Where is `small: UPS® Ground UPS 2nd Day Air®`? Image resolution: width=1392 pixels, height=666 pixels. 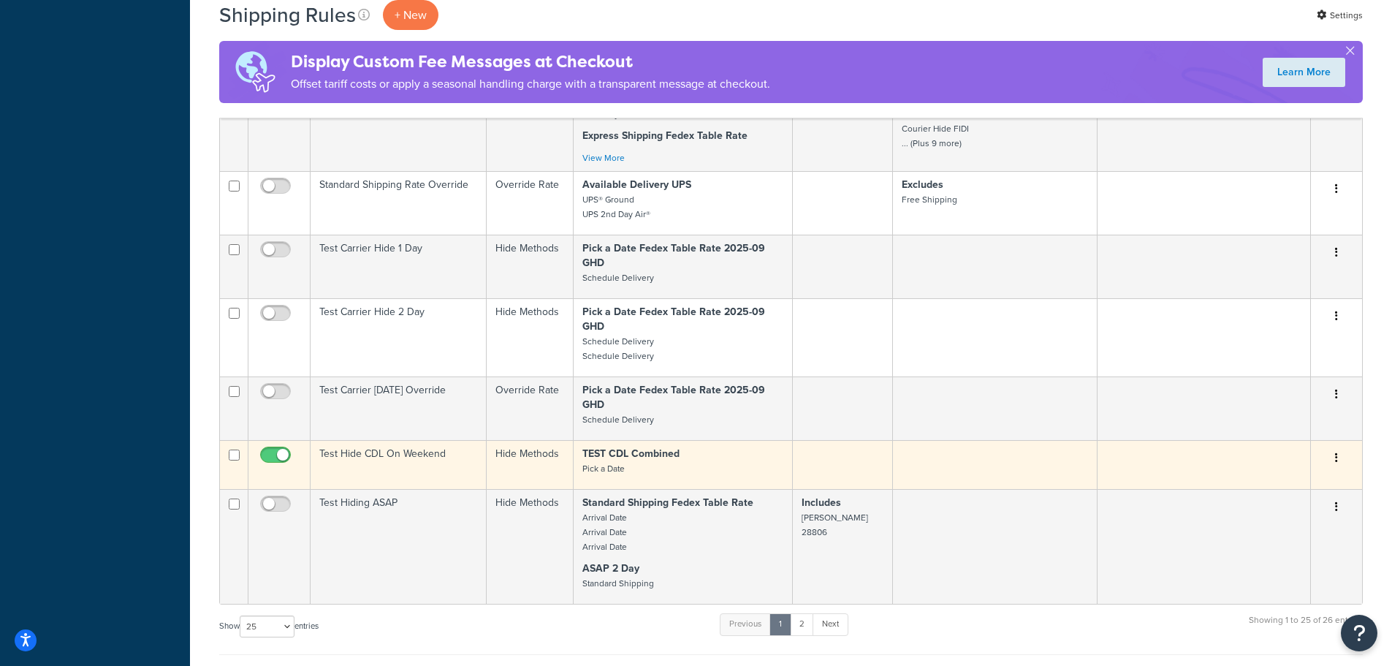 small: UPS® Ground UPS 2nd Day Air® is located at coordinates (616, 207).